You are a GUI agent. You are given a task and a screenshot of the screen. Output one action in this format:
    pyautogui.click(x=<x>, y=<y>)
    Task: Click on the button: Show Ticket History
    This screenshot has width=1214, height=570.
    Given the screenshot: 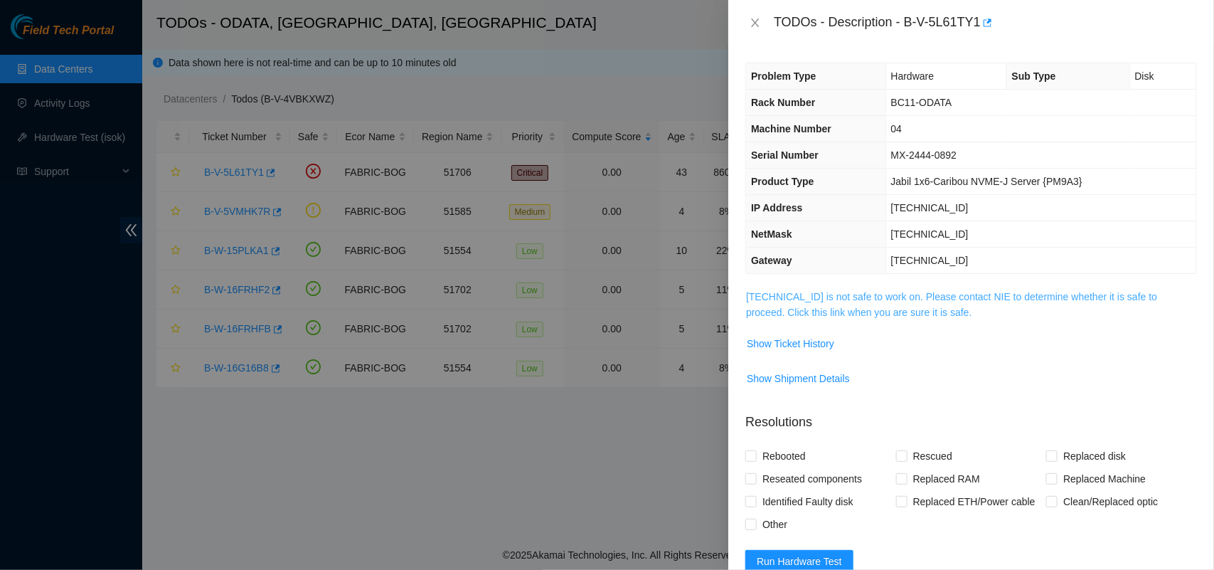 What is the action you would take?
    pyautogui.click(x=790, y=344)
    